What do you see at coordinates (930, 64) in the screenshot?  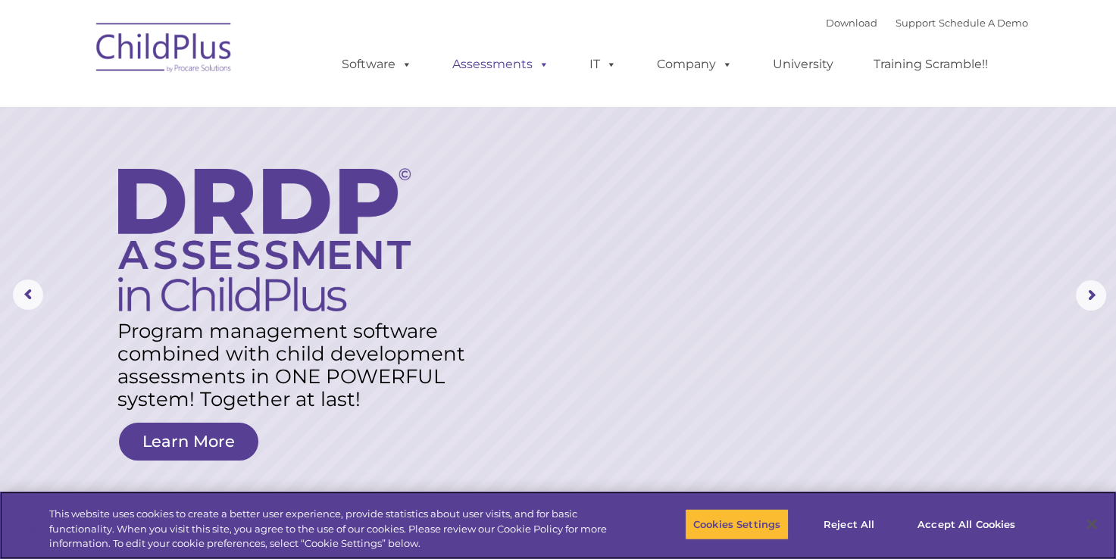 I see `a: Training Scramble!!` at bounding box center [930, 64].